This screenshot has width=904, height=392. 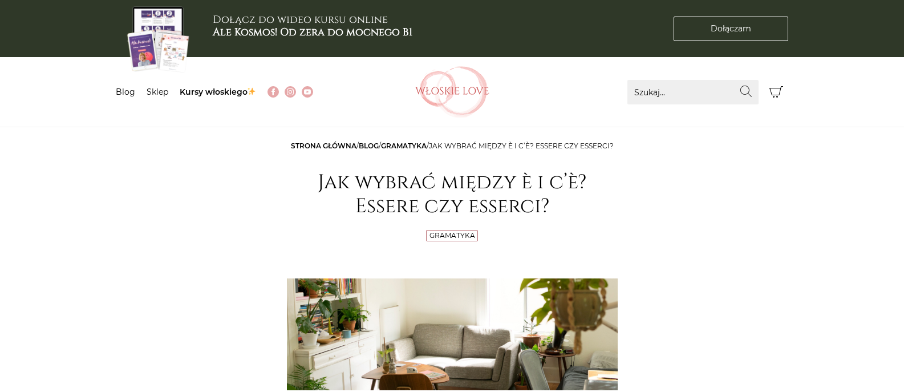 I want to click on a: Sklep, so click(x=157, y=92).